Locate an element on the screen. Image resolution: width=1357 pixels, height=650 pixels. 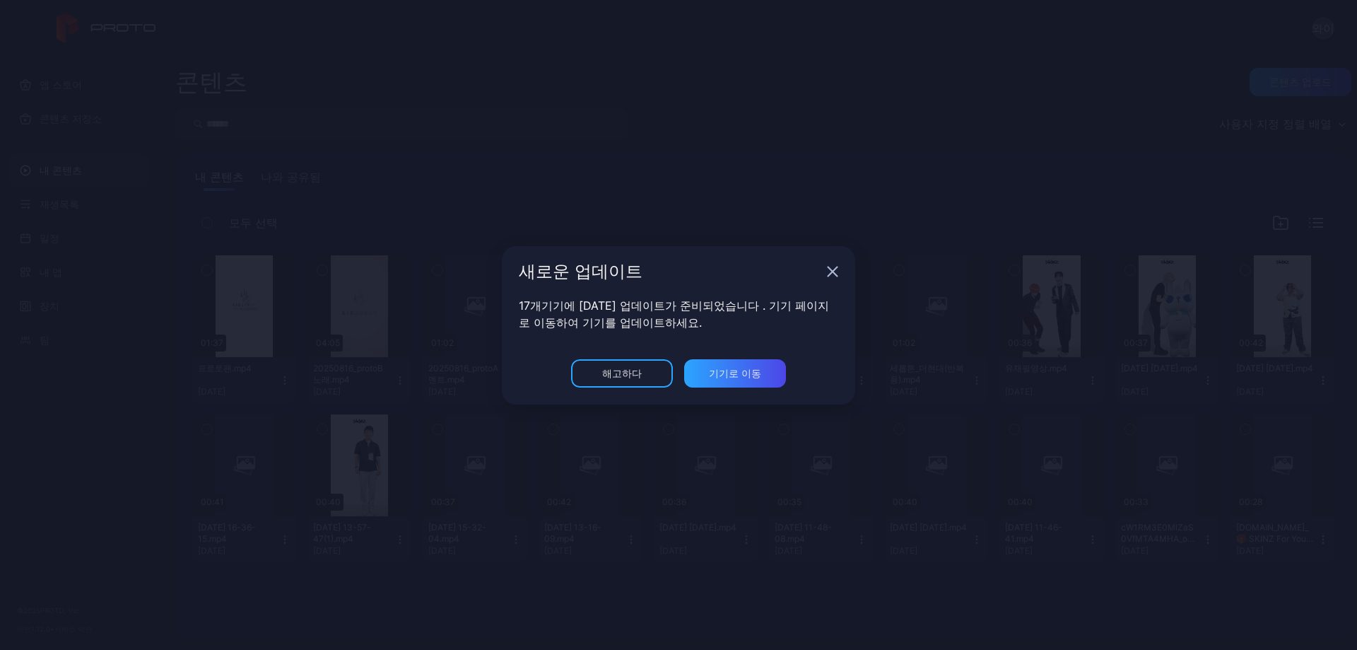
font: 기기로 이동 is located at coordinates (735, 372).